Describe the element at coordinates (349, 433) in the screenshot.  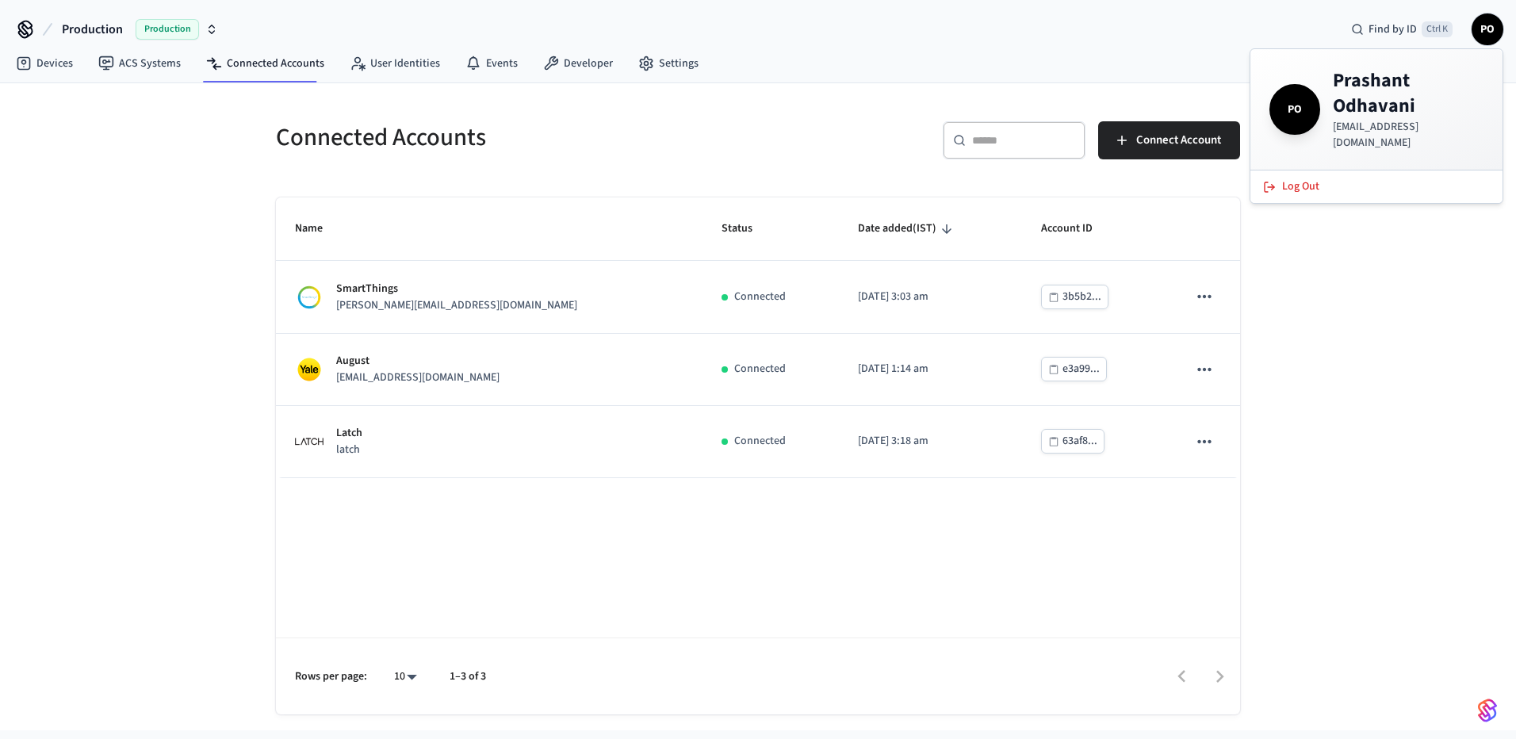
I see `p: Latch` at that location.